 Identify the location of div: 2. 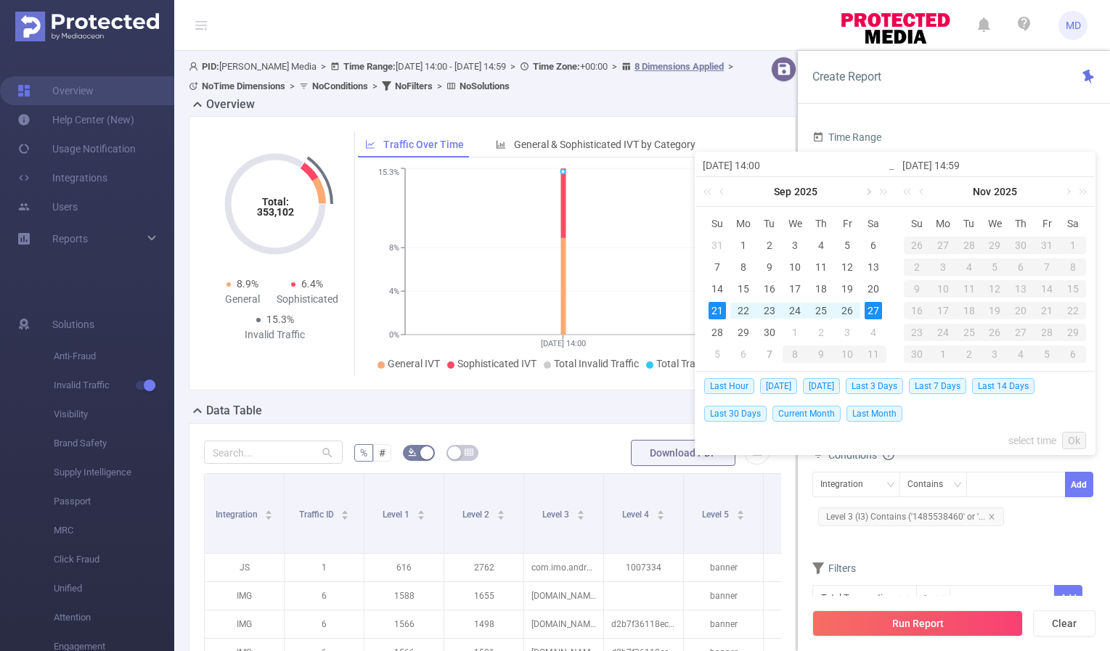
(917, 267).